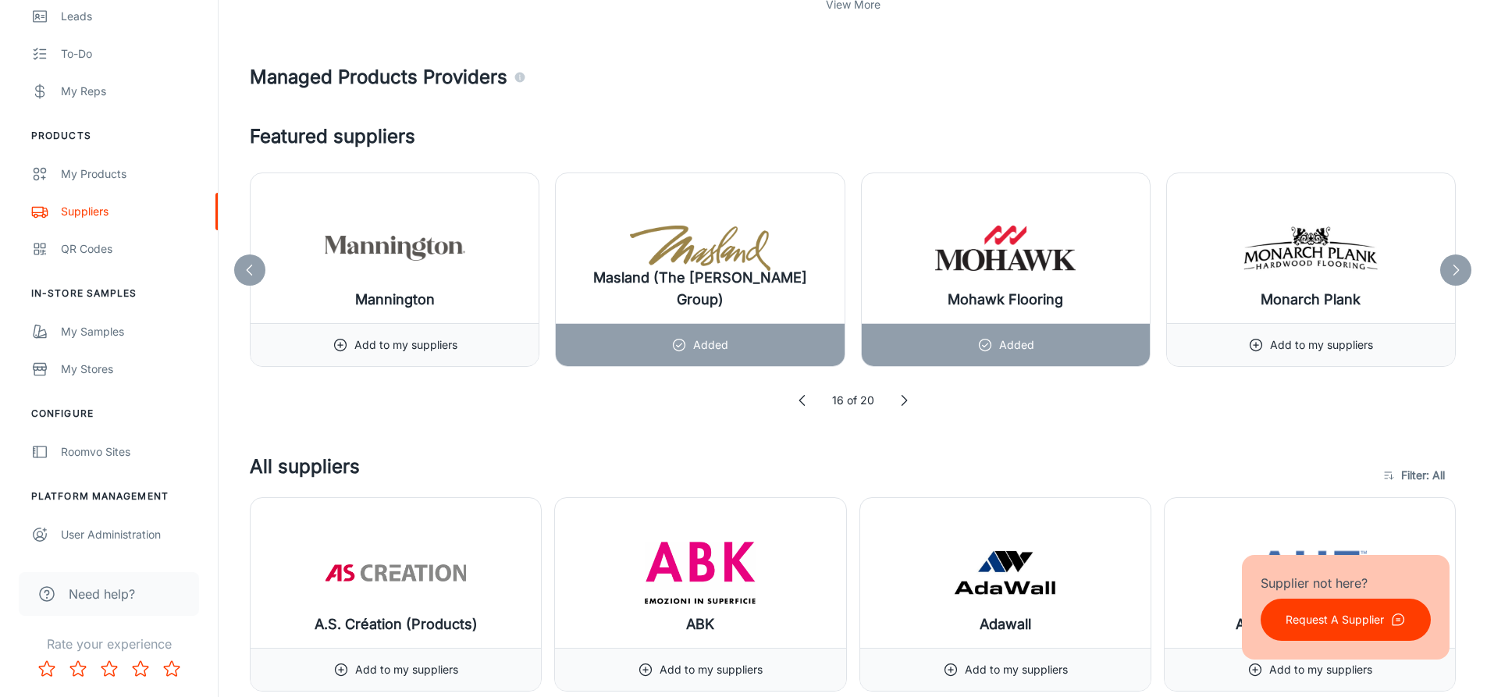  What do you see at coordinates (1335, 620) in the screenshot?
I see `p: Request A Supplier` at bounding box center [1335, 620].